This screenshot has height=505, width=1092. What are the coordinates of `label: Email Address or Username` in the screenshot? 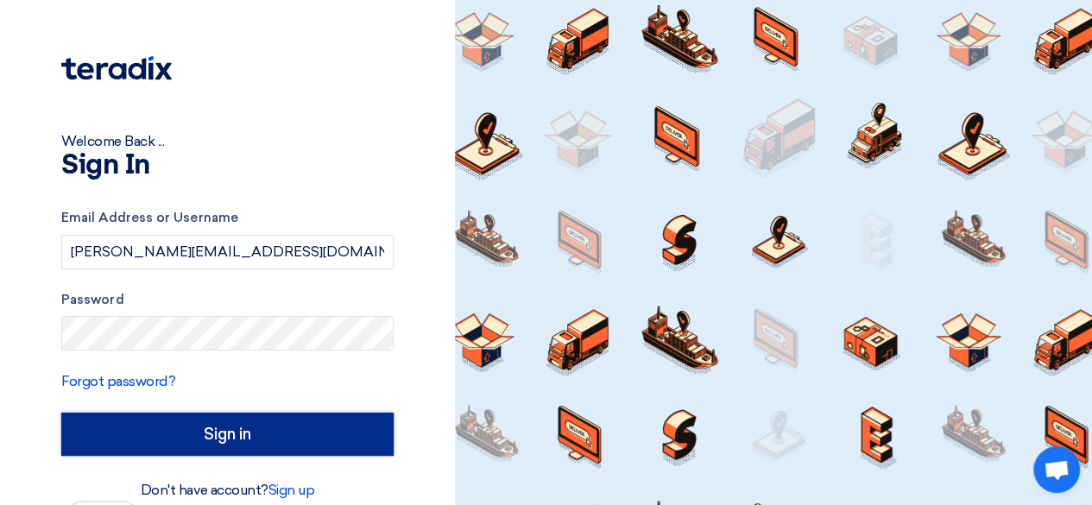 It's located at (227, 217).